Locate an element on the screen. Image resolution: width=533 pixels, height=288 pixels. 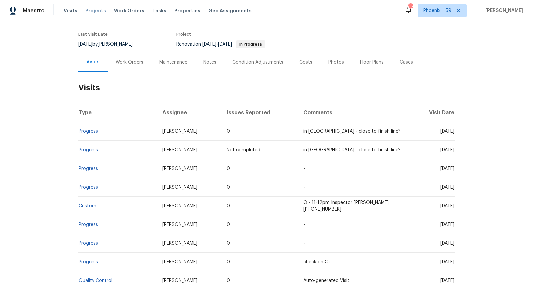
span: In Progress is located at coordinates (251, 44).